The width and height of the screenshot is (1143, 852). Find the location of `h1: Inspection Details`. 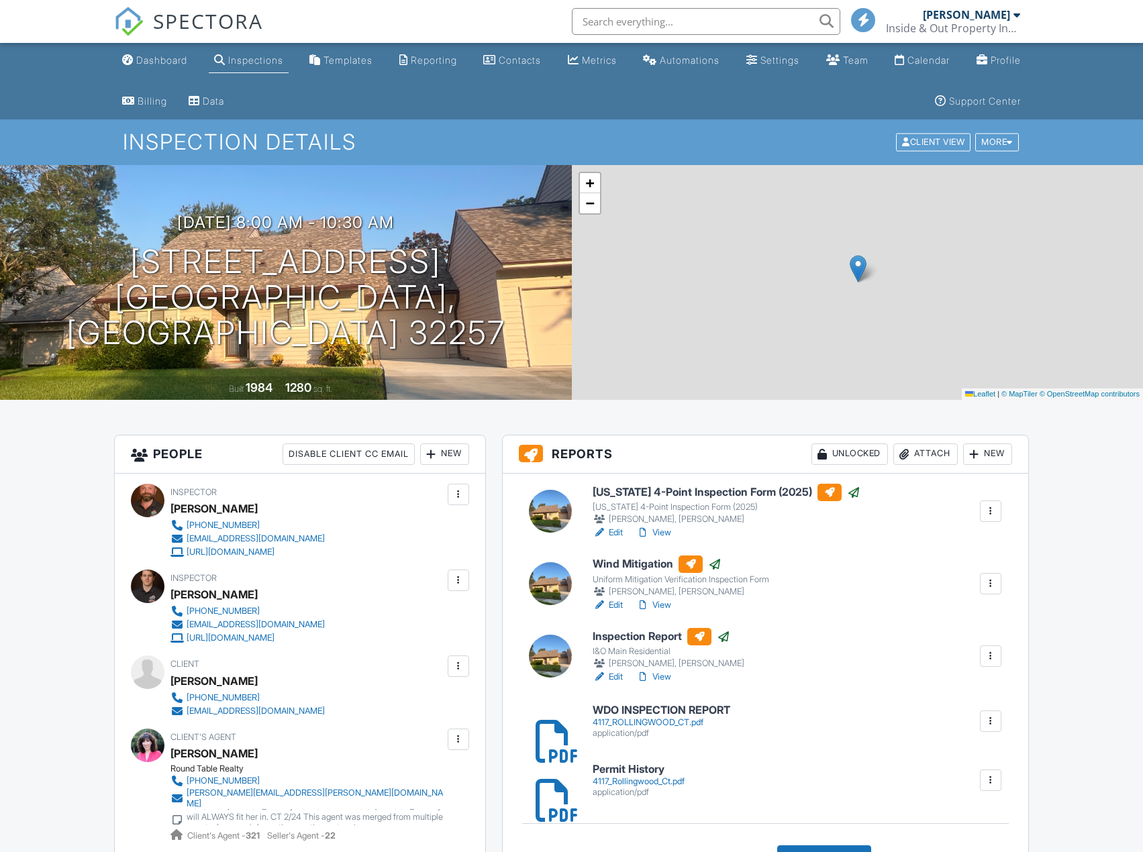

h1: Inspection Details is located at coordinates (571, 142).